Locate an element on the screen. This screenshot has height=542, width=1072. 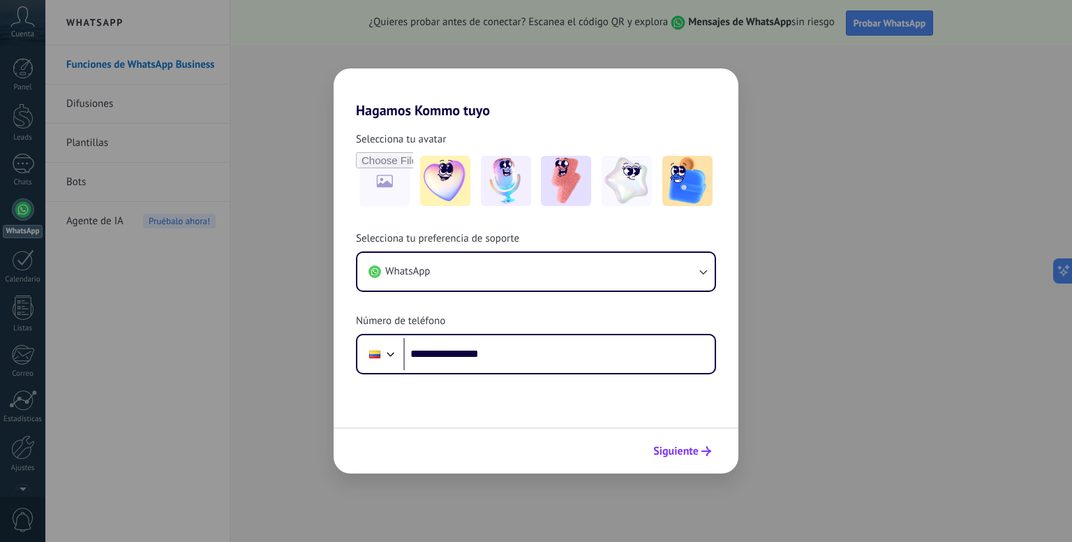
span: Siguiente is located at coordinates (676, 451).